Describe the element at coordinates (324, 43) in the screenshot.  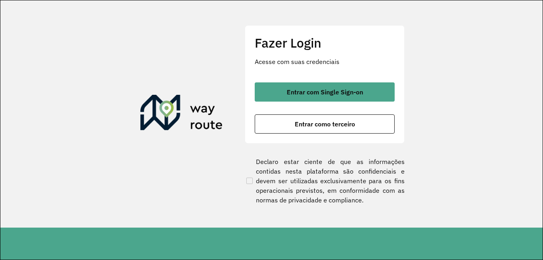
I see `h2: Fazer Login` at that location.